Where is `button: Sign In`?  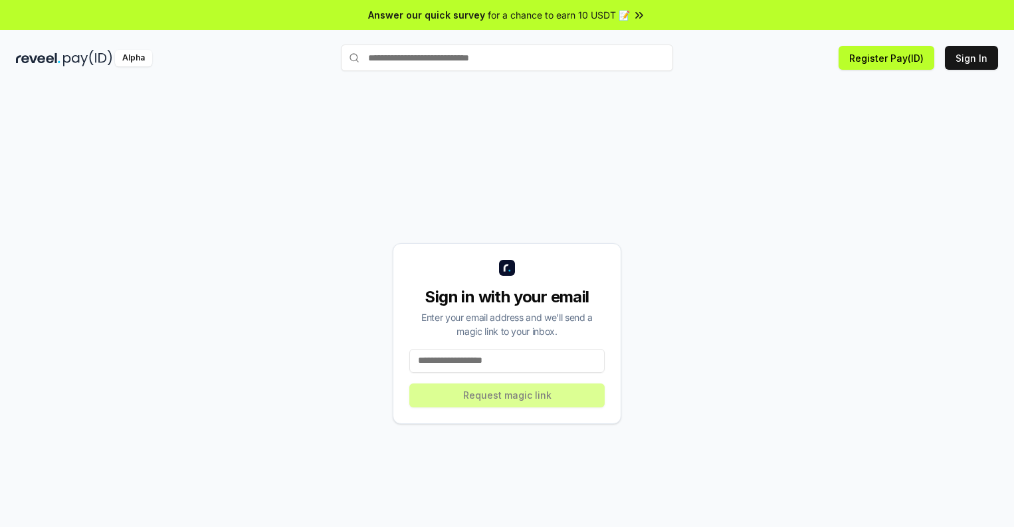
button: Sign In is located at coordinates (971, 58).